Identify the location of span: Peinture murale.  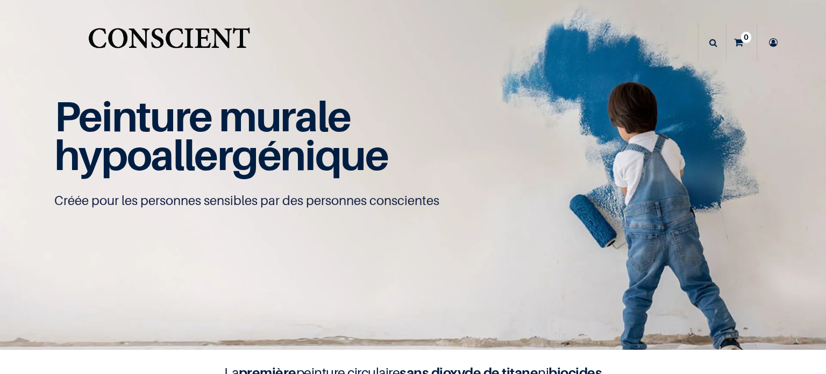
(202, 116).